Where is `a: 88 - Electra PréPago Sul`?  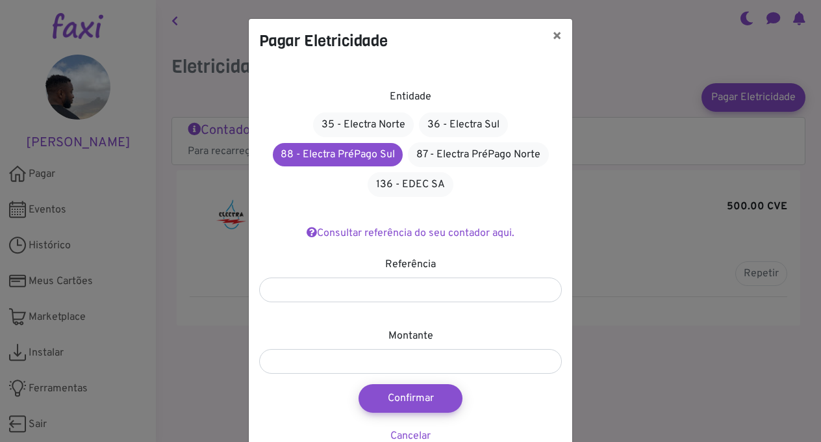 a: 88 - Electra PréPago Sul is located at coordinates (338, 155).